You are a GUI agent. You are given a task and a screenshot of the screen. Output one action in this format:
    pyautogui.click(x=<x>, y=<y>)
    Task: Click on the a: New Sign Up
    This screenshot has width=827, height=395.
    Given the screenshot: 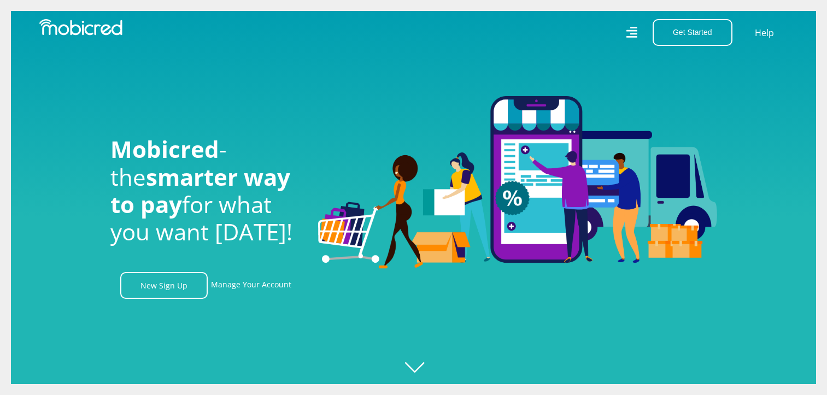 What is the action you would take?
    pyautogui.click(x=164, y=285)
    